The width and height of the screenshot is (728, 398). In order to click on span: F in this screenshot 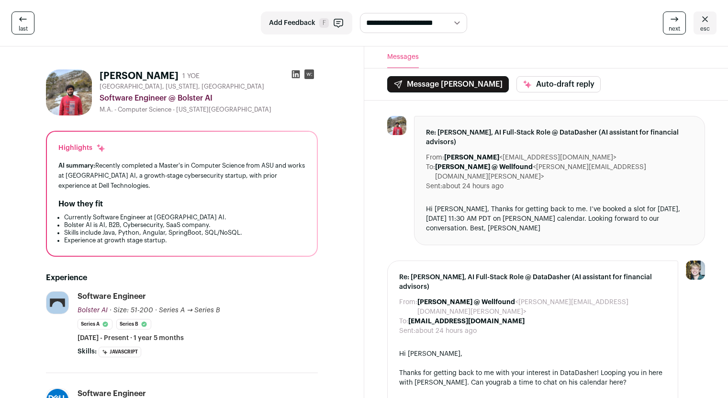, I will do `click(324, 23)`.